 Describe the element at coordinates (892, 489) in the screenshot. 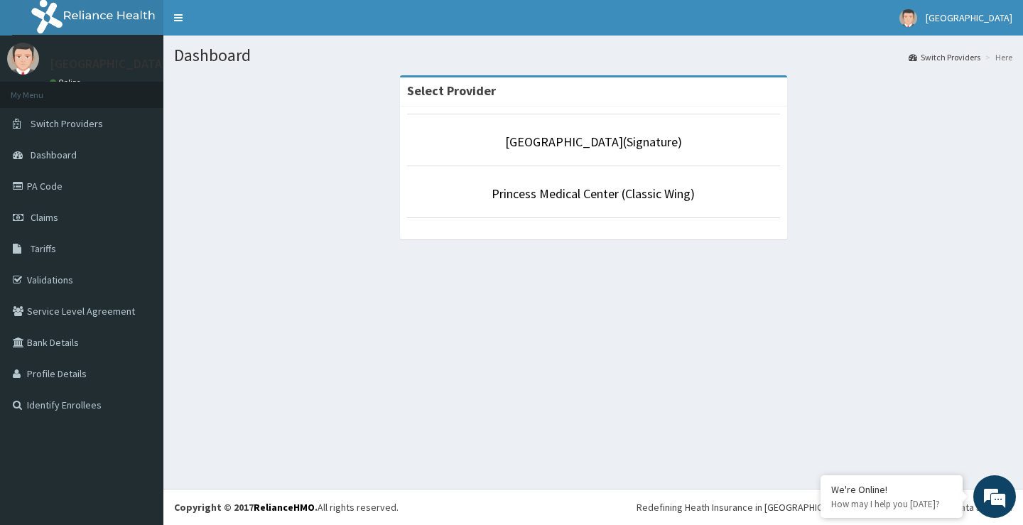

I see `div: We're Online!` at that location.